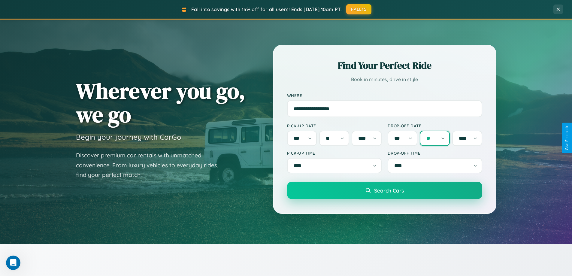  What do you see at coordinates (435, 125) in the screenshot?
I see `label: Drop-off Date` at bounding box center [435, 125].